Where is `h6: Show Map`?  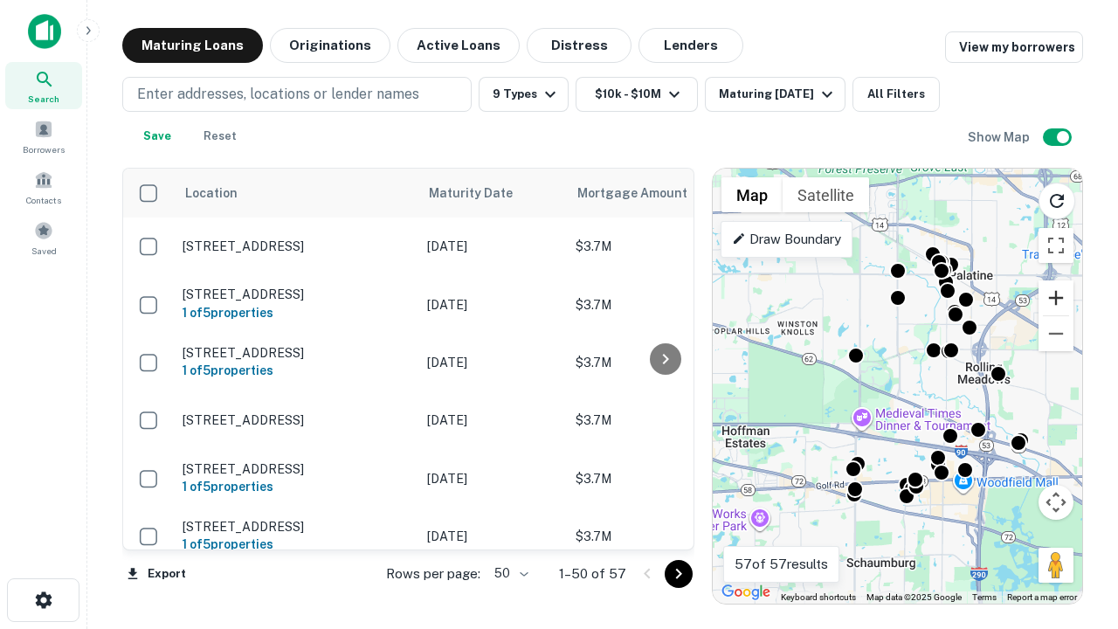
h6: Show Map is located at coordinates (1000, 137).